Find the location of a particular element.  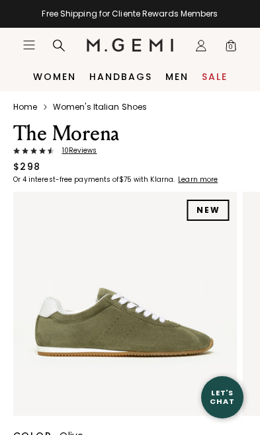

klarna-placement-style-body: Or 4 interest-free payments of is located at coordinates (66, 179).